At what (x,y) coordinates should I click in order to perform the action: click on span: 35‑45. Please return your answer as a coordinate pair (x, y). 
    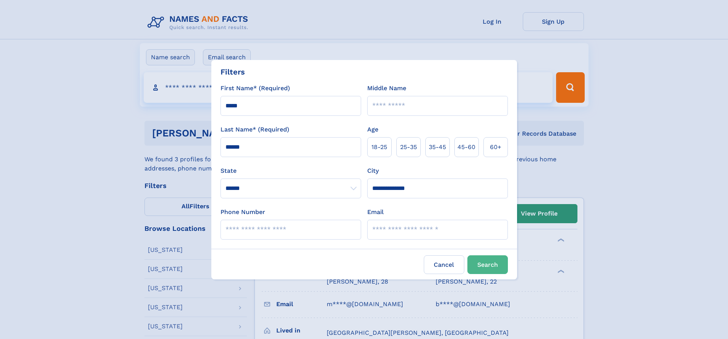
    Looking at the image, I should click on (437, 147).